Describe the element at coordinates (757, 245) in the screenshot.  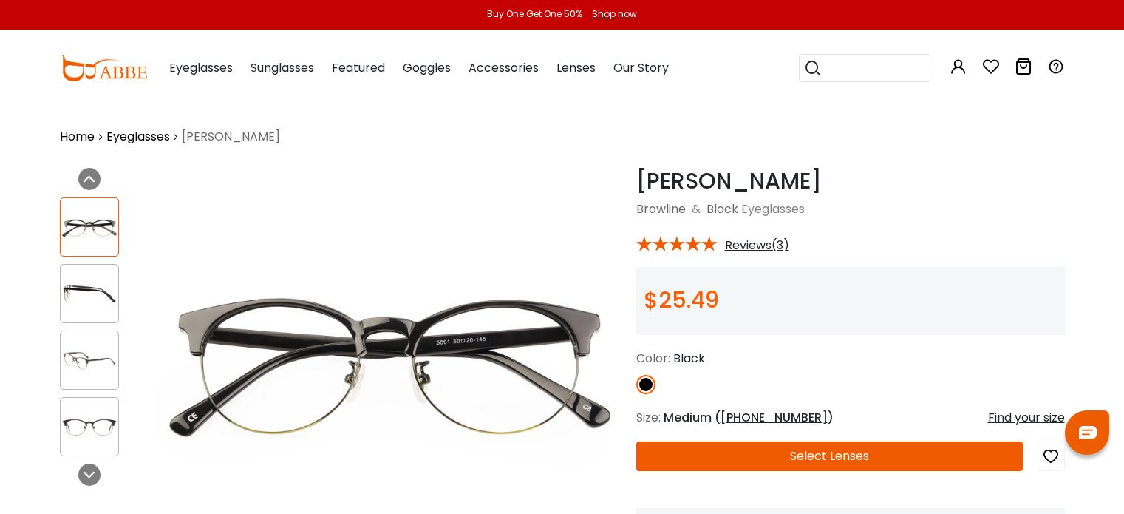
I see `span: Reviews(3)` at that location.